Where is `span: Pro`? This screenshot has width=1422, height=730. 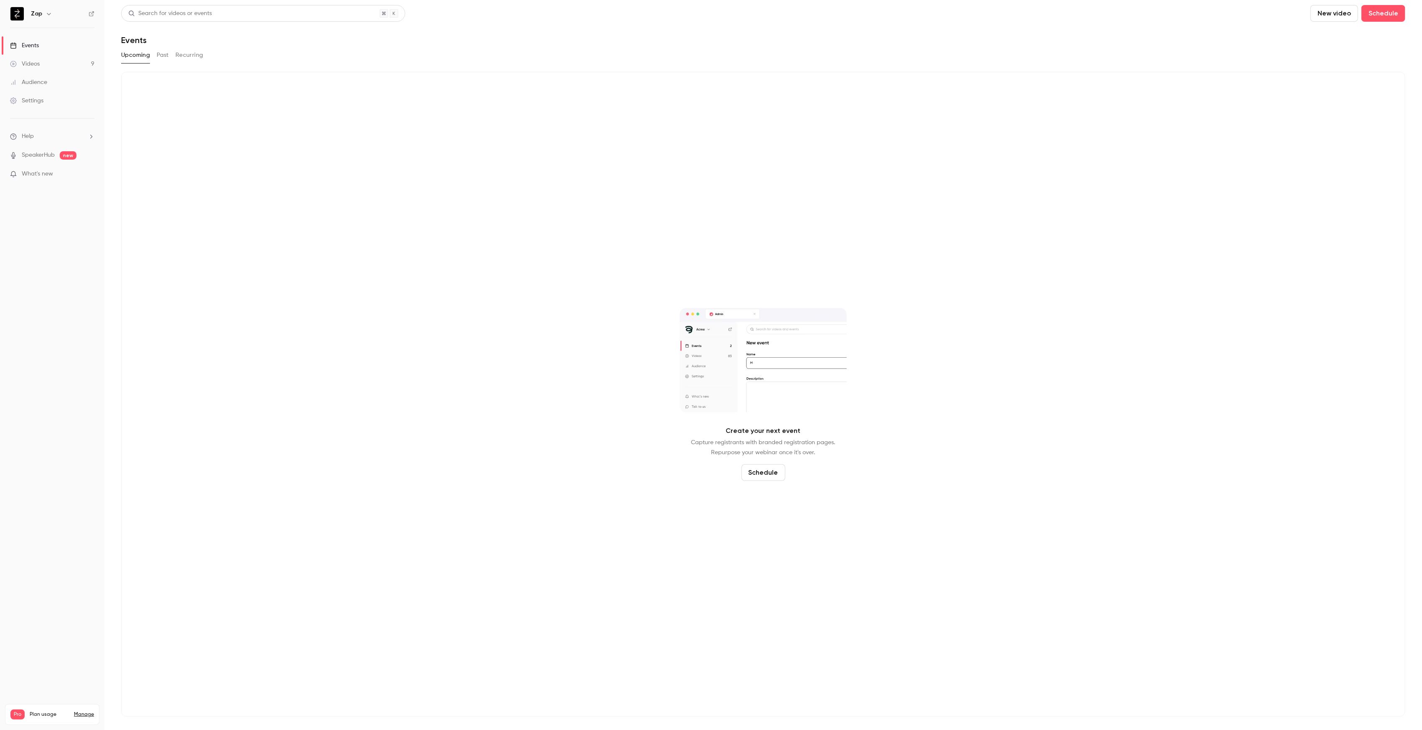 span: Pro is located at coordinates (18, 714).